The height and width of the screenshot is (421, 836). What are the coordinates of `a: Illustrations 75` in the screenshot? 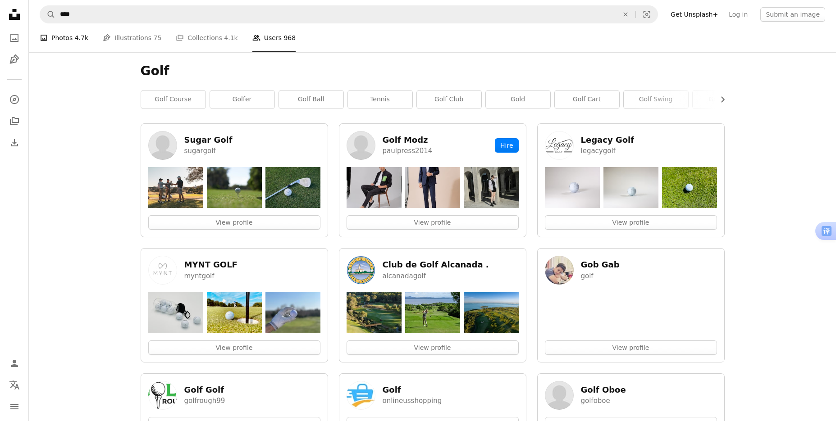 It's located at (132, 38).